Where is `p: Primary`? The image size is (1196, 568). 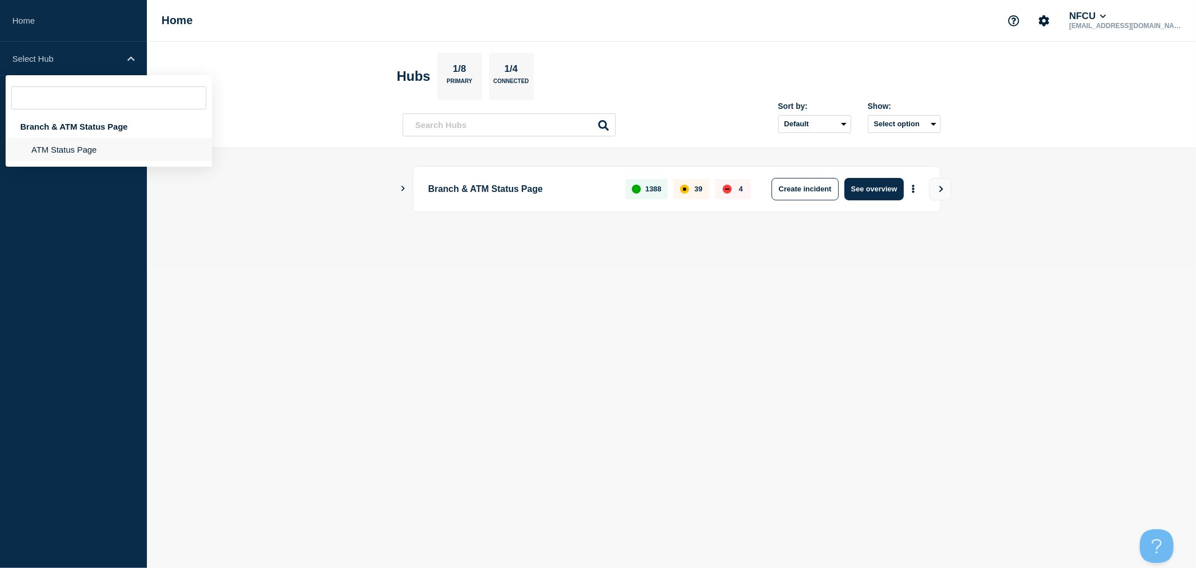
p: Primary is located at coordinates (460, 84).